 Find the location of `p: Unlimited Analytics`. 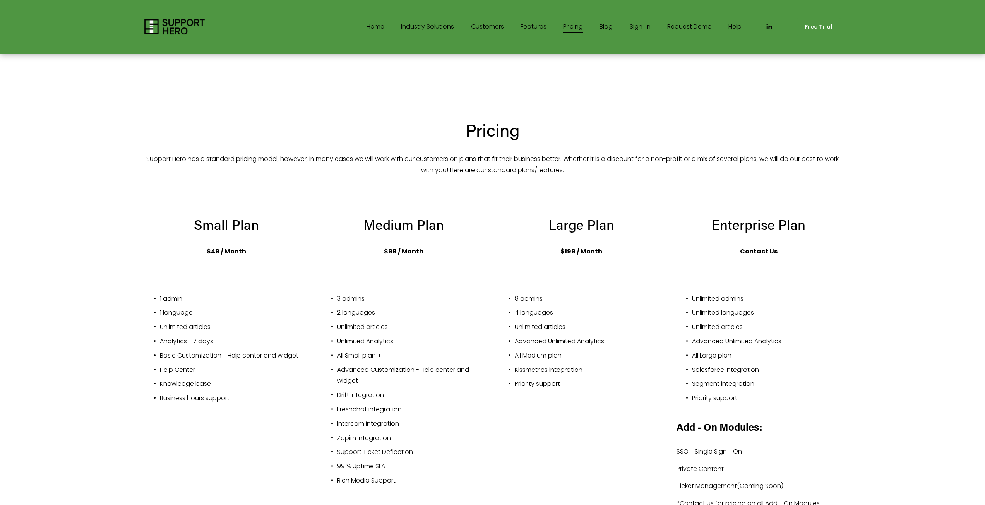

p: Unlimited Analytics is located at coordinates (412, 341).